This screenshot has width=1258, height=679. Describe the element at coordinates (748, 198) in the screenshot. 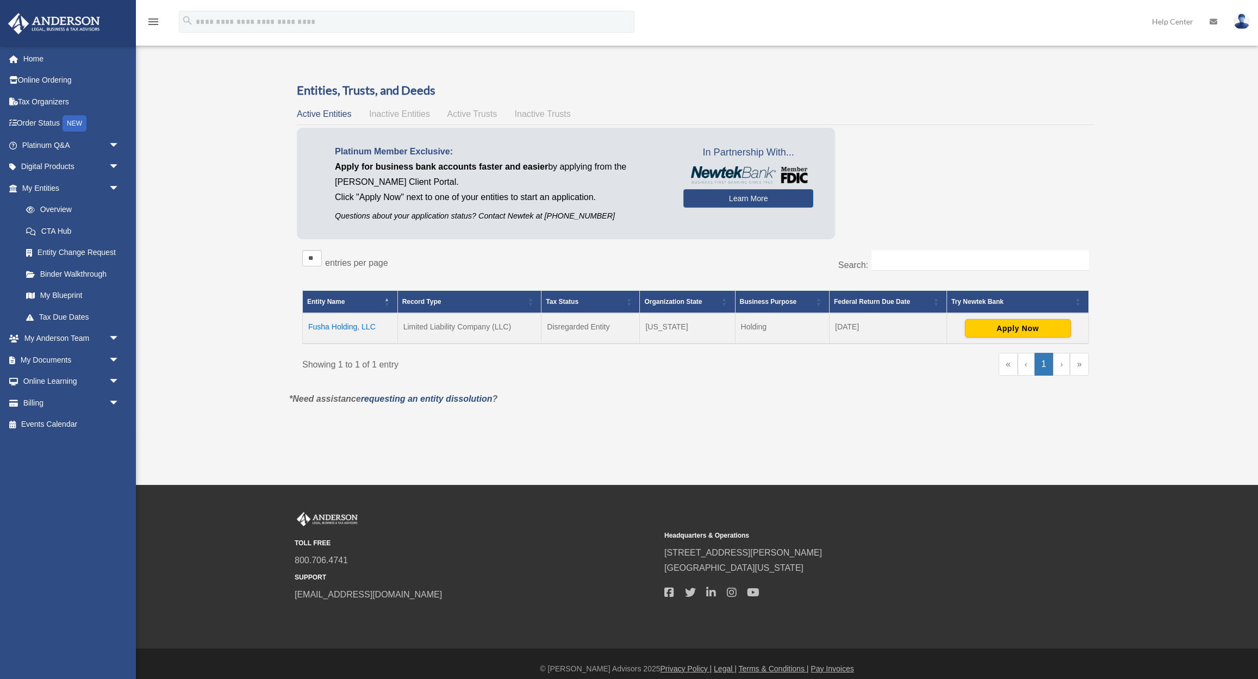

I see `a: Learn More` at that location.